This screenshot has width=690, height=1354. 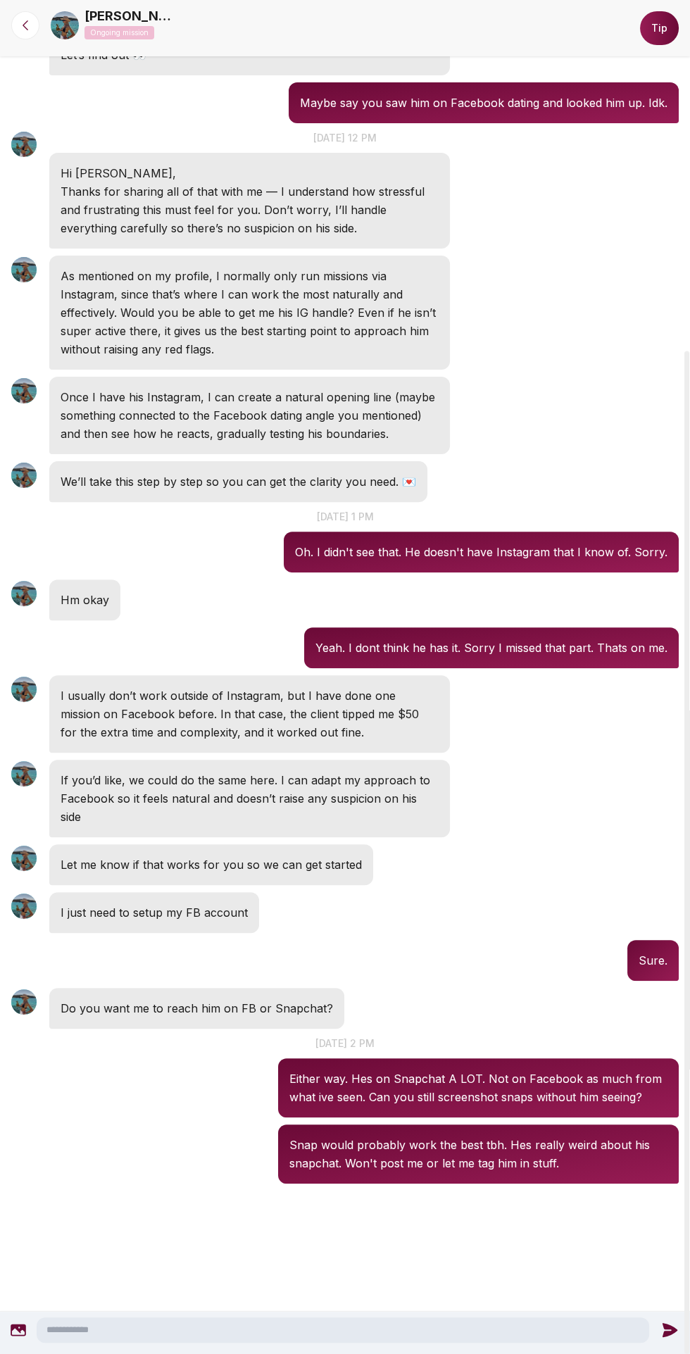 I want to click on p: Yeah. I dont think he has it. Sorry I missed that part. Thats on me., so click(x=491, y=648).